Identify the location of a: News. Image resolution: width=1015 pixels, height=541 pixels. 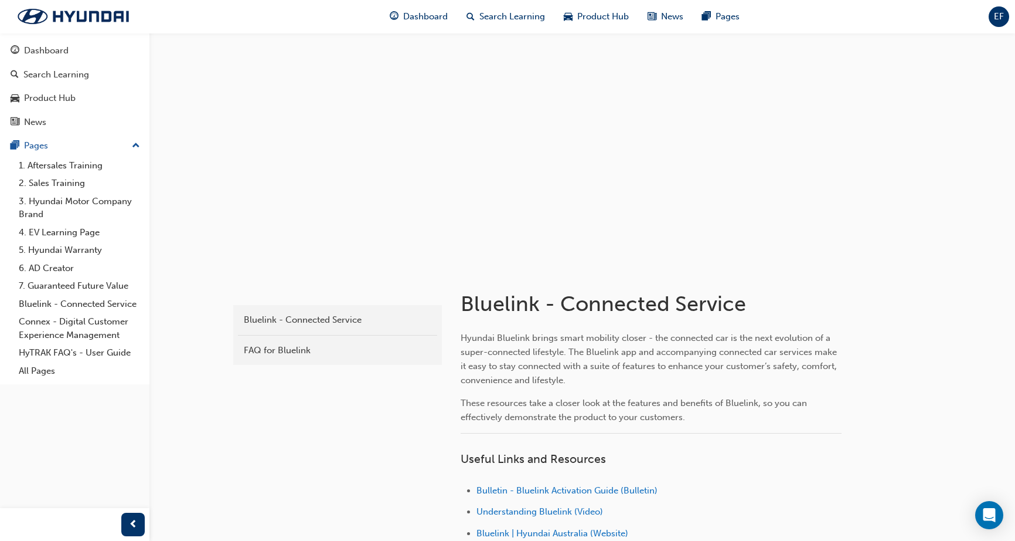
(74, 122).